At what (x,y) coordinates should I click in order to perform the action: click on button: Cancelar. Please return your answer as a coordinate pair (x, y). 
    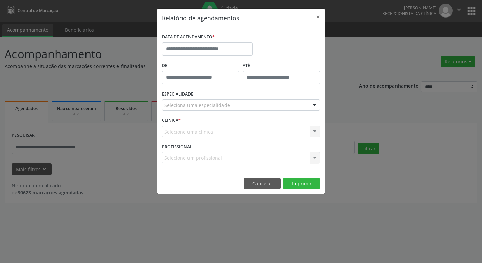
    Looking at the image, I should click on (262, 184).